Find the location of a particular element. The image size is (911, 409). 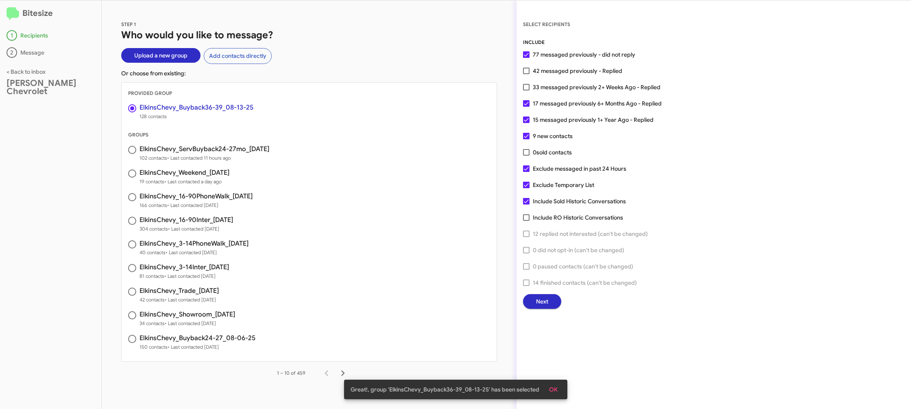

span: OK is located at coordinates (553, 389).